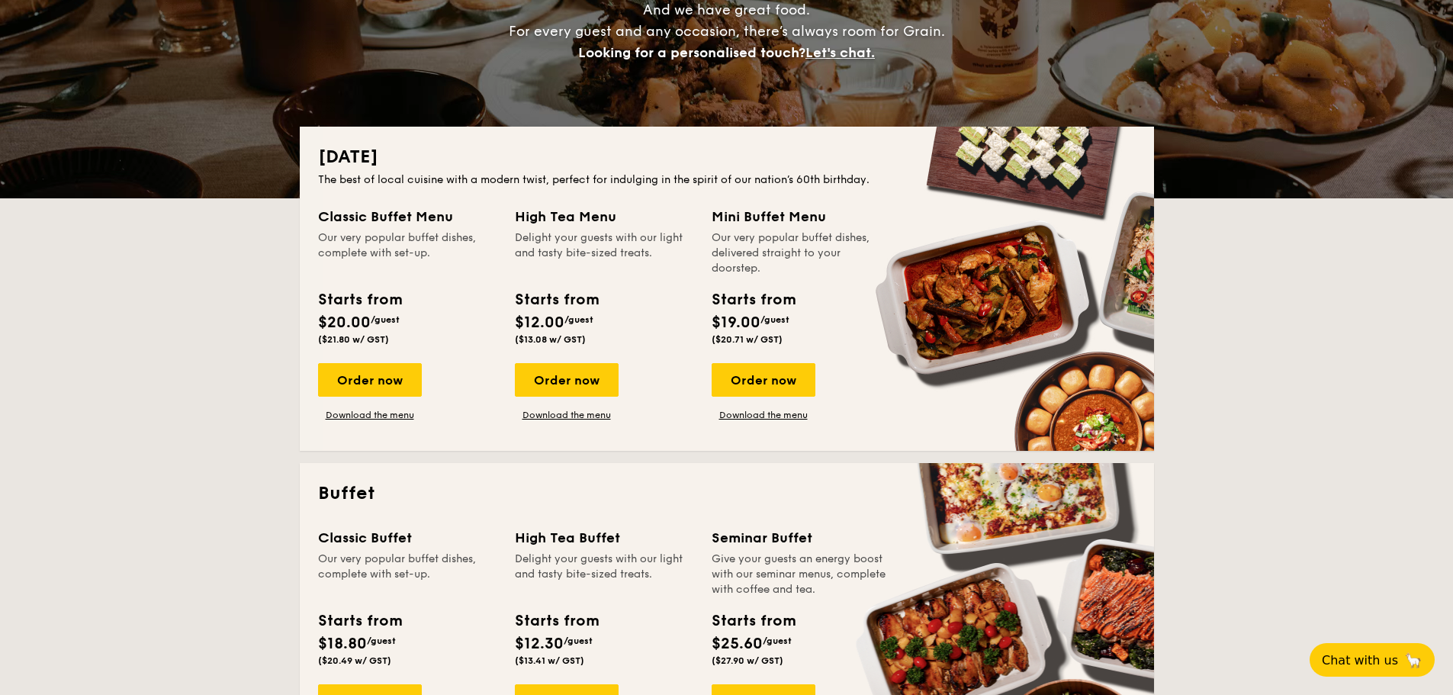 The width and height of the screenshot is (1453, 695). I want to click on span: ($13.41 w/ GST), so click(549, 660).